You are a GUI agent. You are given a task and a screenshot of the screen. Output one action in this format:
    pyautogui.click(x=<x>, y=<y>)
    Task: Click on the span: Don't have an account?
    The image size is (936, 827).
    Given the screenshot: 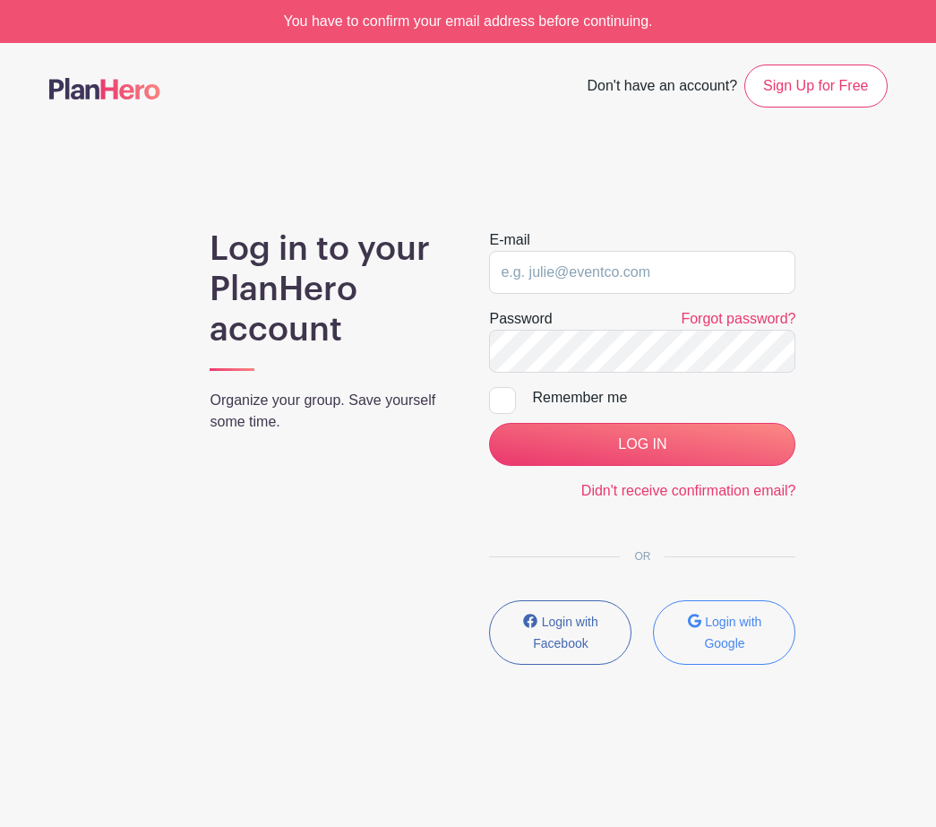 What is the action you would take?
    pyautogui.click(x=662, y=88)
    